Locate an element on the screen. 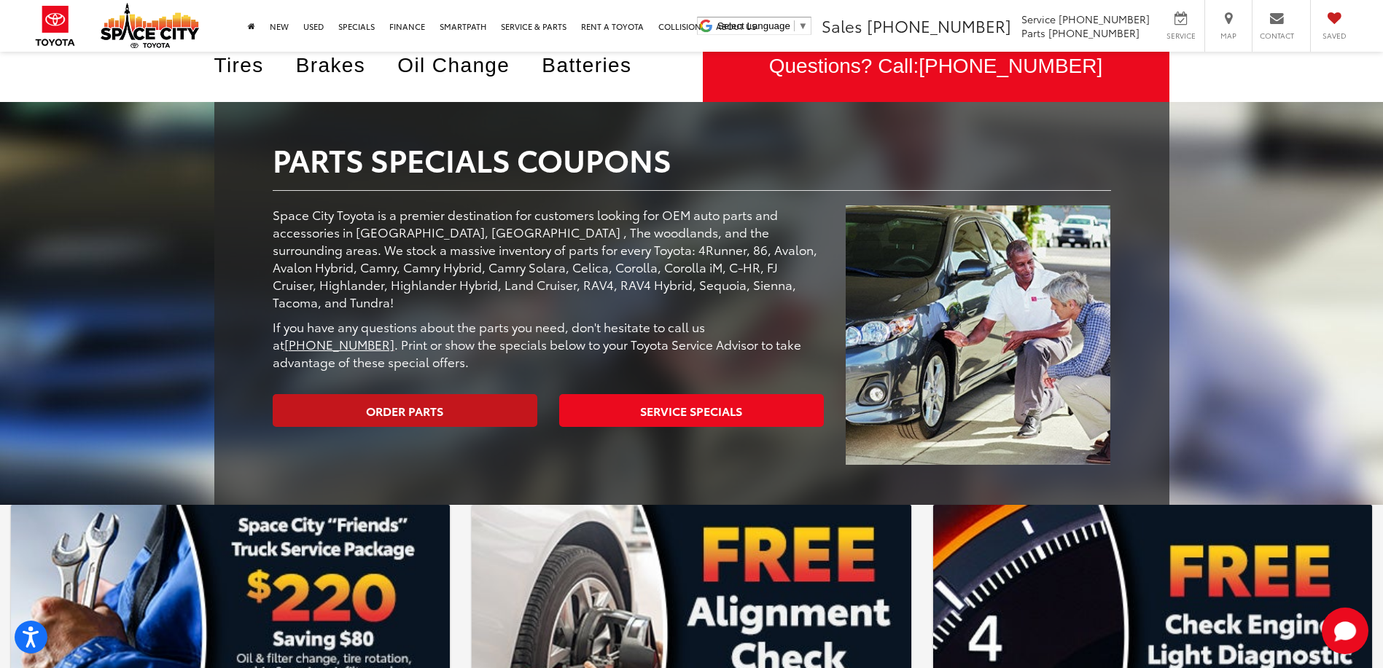 The image size is (1383, 668). svg: Start Chat is located at coordinates (1345, 631).